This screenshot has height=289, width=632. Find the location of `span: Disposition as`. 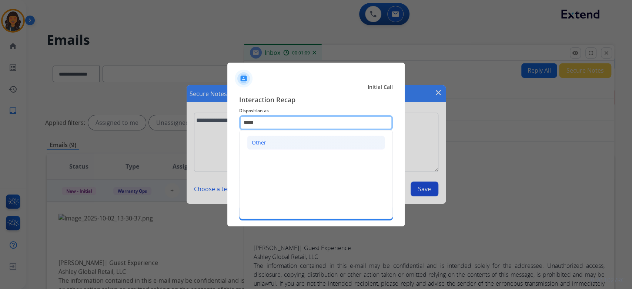

span: Disposition as is located at coordinates (316, 111).